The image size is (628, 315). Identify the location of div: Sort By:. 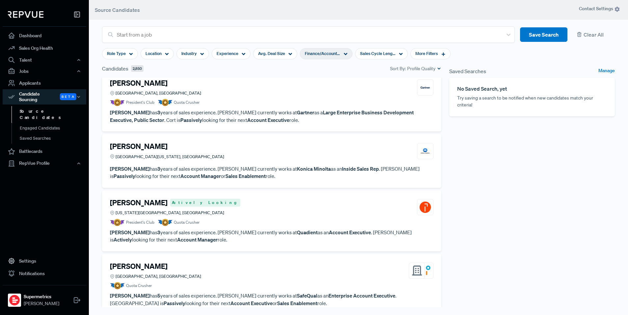
(416, 68).